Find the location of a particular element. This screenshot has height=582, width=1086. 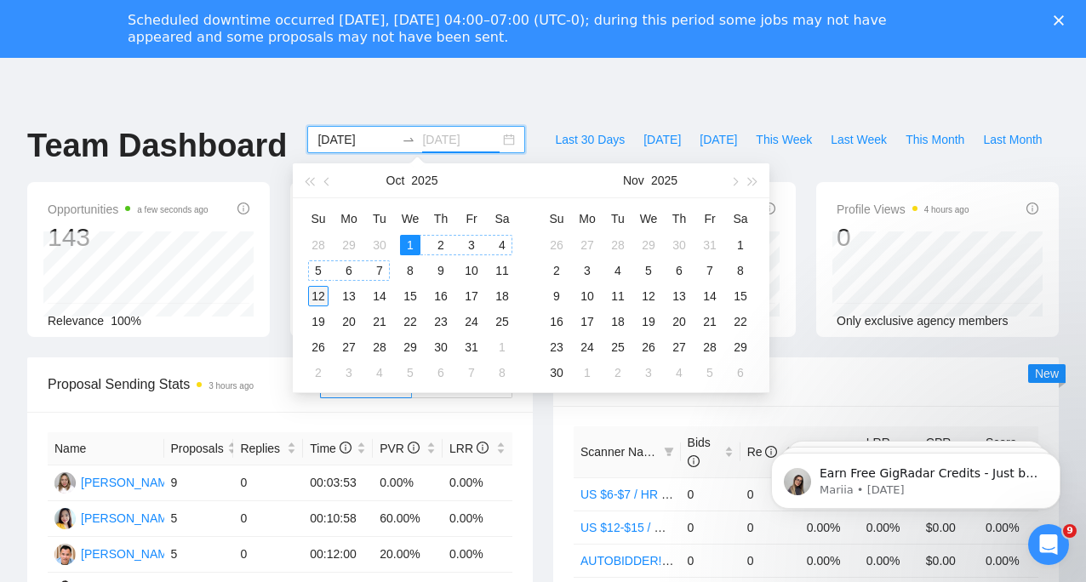

div: 7 is located at coordinates (380, 271).